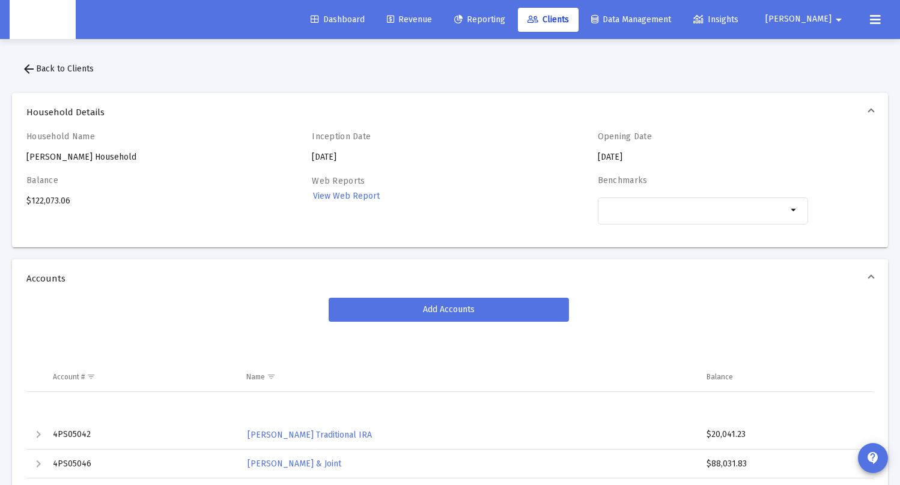  What do you see at coordinates (409, 20) in the screenshot?
I see `a: Revenue` at bounding box center [409, 20].